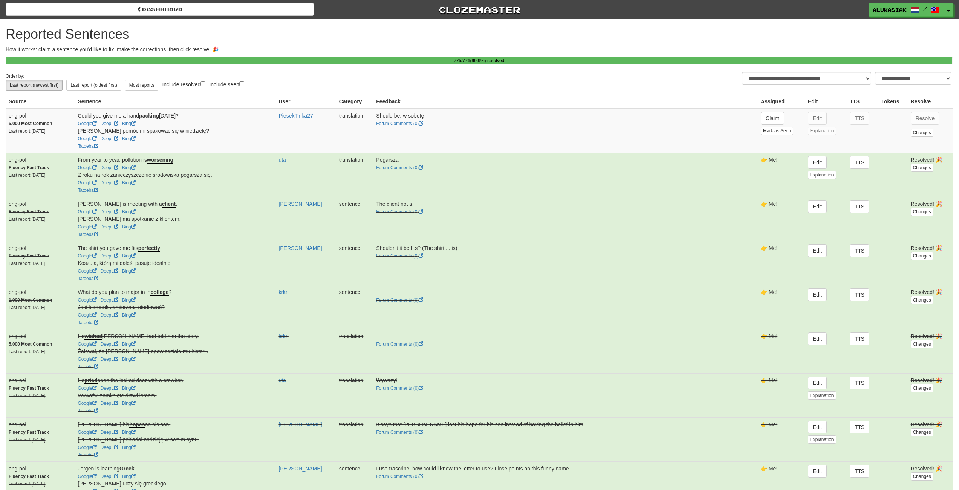 This screenshot has width=959, height=490. What do you see at coordinates (31, 344) in the screenshot?
I see `strong: 5,000 Most Common` at bounding box center [31, 344].